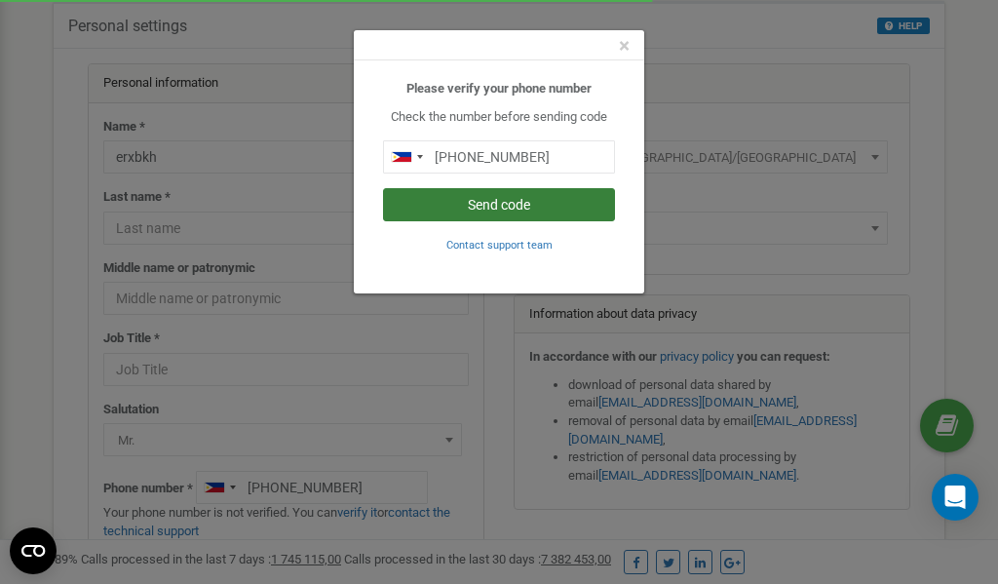 The image size is (998, 584). What do you see at coordinates (499, 245) in the screenshot?
I see `small: Contact support team` at bounding box center [499, 245].